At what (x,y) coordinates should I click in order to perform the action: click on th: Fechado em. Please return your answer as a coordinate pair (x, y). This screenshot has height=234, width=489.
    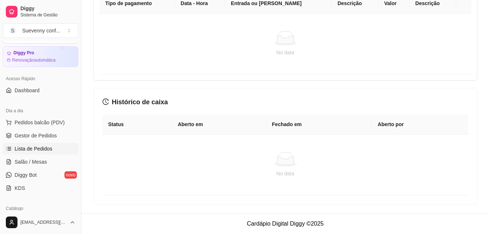
    Looking at the image, I should click on (319, 124).